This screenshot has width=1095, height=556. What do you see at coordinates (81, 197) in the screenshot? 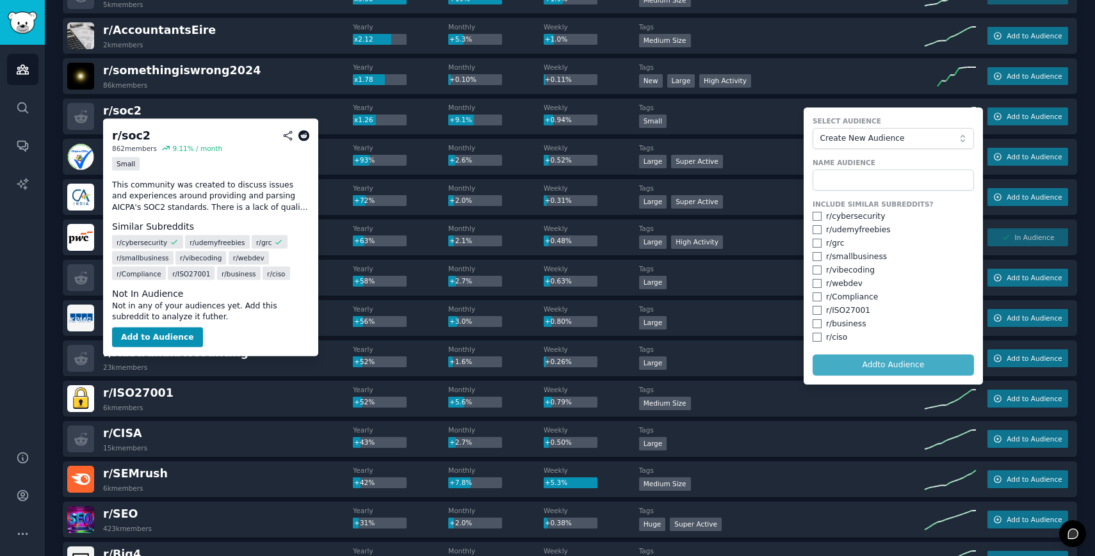
I see `img: CharteredAccountants` at bounding box center [81, 197].